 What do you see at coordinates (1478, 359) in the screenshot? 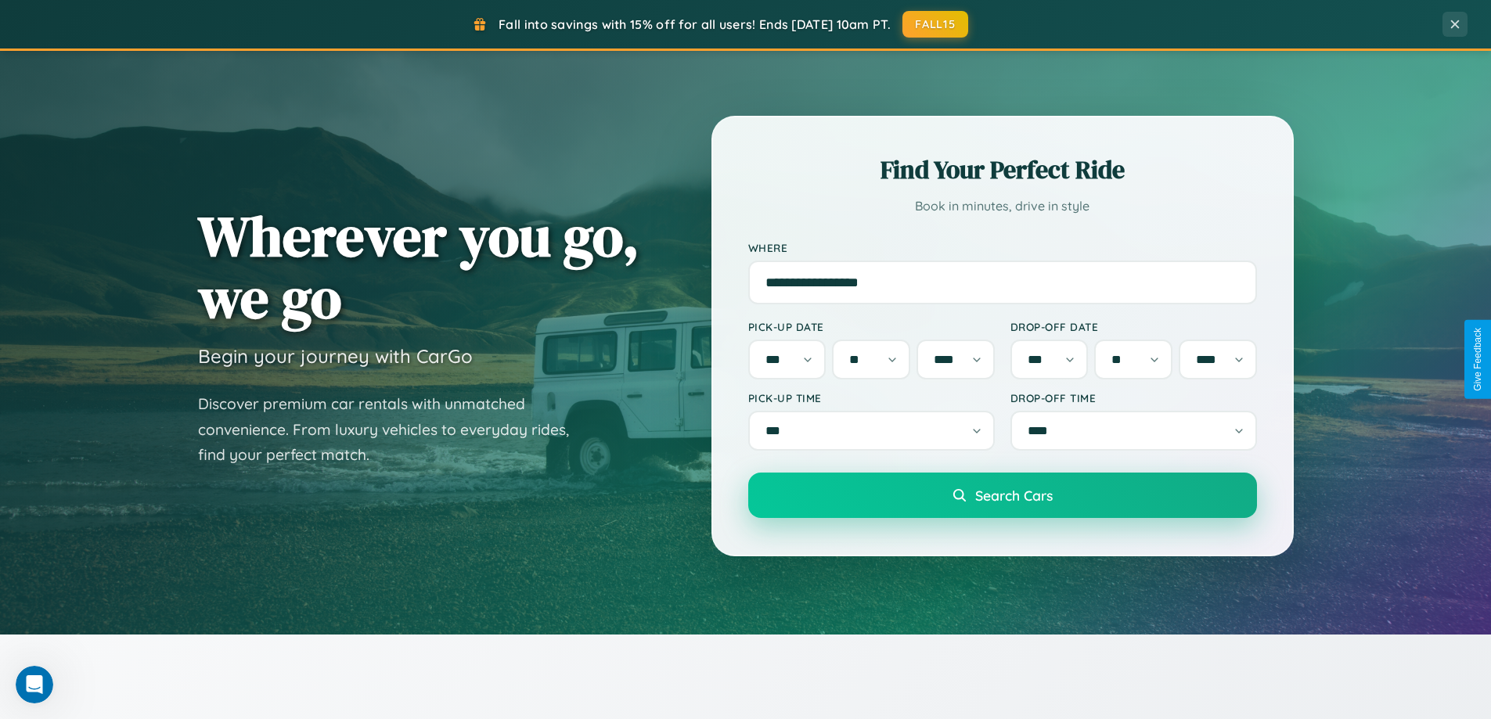
I see `div: Give Feedback` at bounding box center [1478, 359].